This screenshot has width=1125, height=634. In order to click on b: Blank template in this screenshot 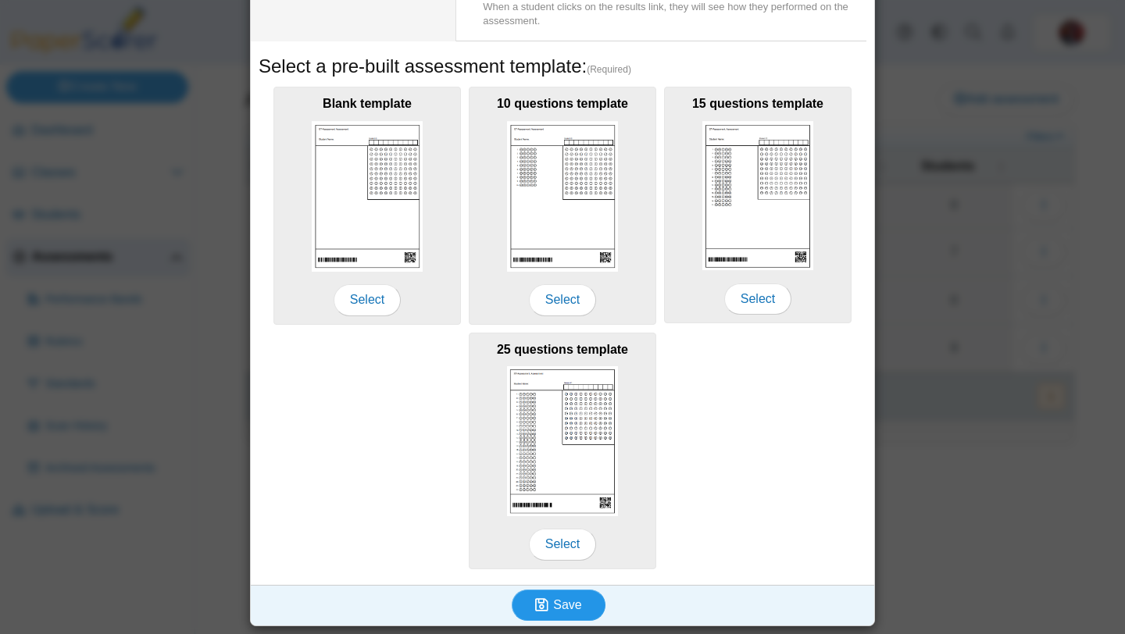, I will do `click(367, 103)`.